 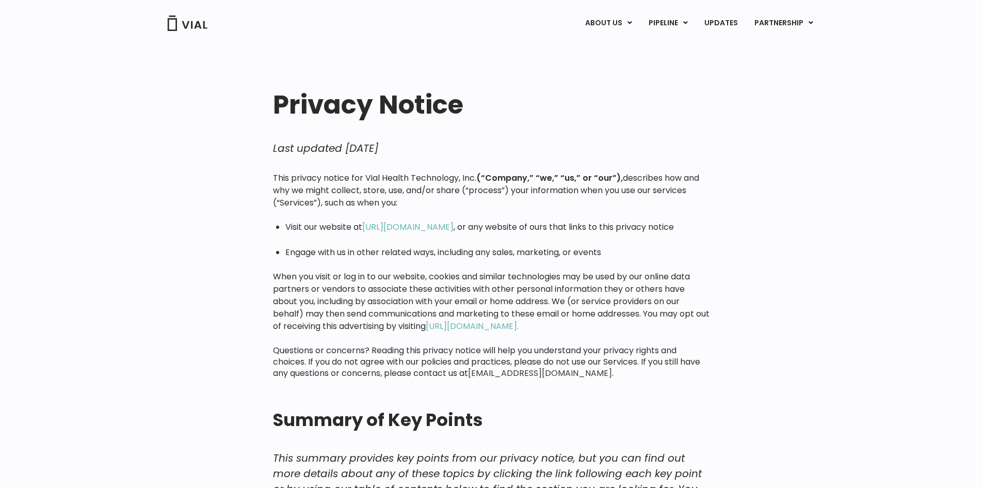 What do you see at coordinates (491, 420) in the screenshot?
I see `h2: Summary of Key Points` at bounding box center [491, 420].